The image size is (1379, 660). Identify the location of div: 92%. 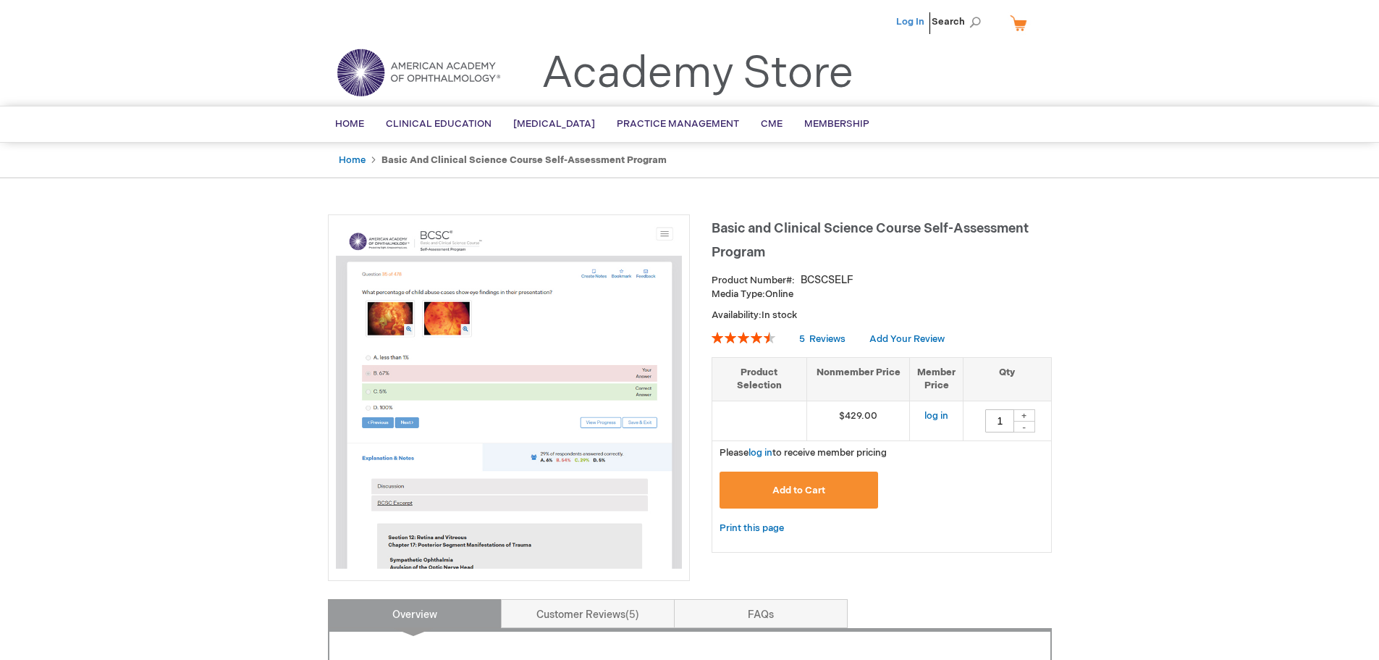
(744, 337).